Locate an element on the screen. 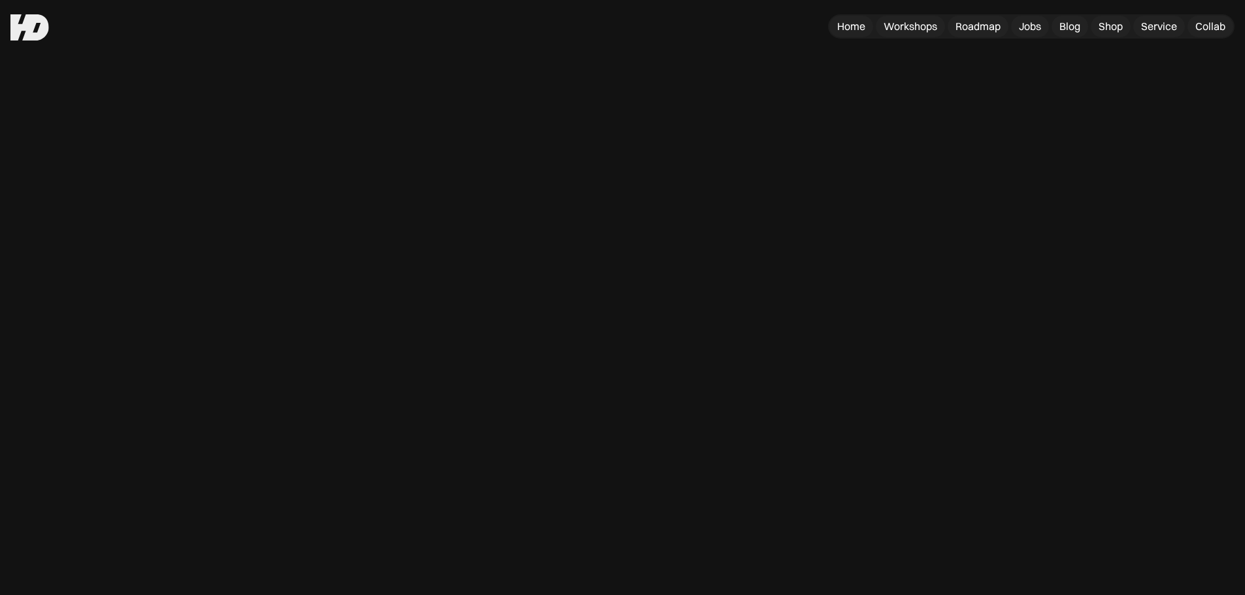 The height and width of the screenshot is (595, 1245). a: Home is located at coordinates (851, 26).